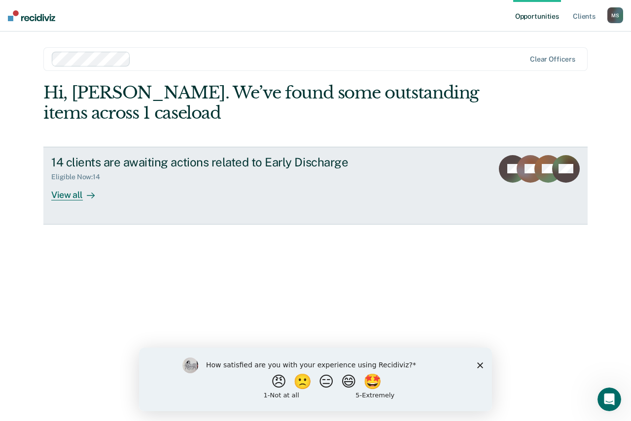  I want to click on a: 14 clients are awaiting actions related to Early DischargeEligible Now:14View all, so click(315, 186).